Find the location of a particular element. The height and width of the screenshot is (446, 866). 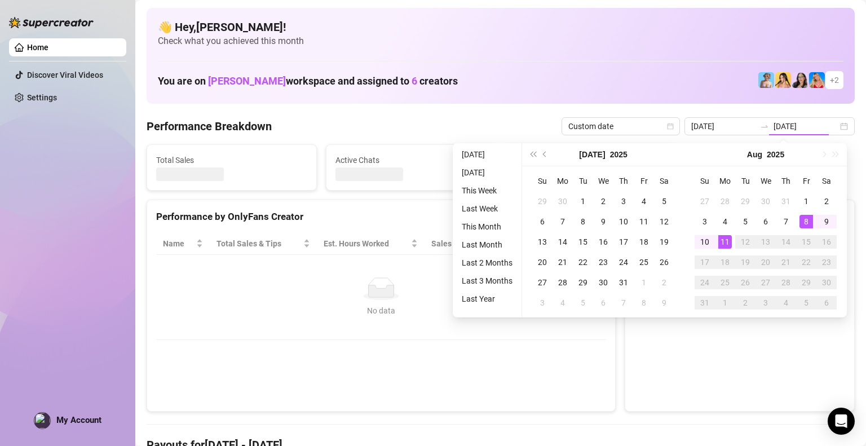

span: Sales / Hour is located at coordinates (460, 243).